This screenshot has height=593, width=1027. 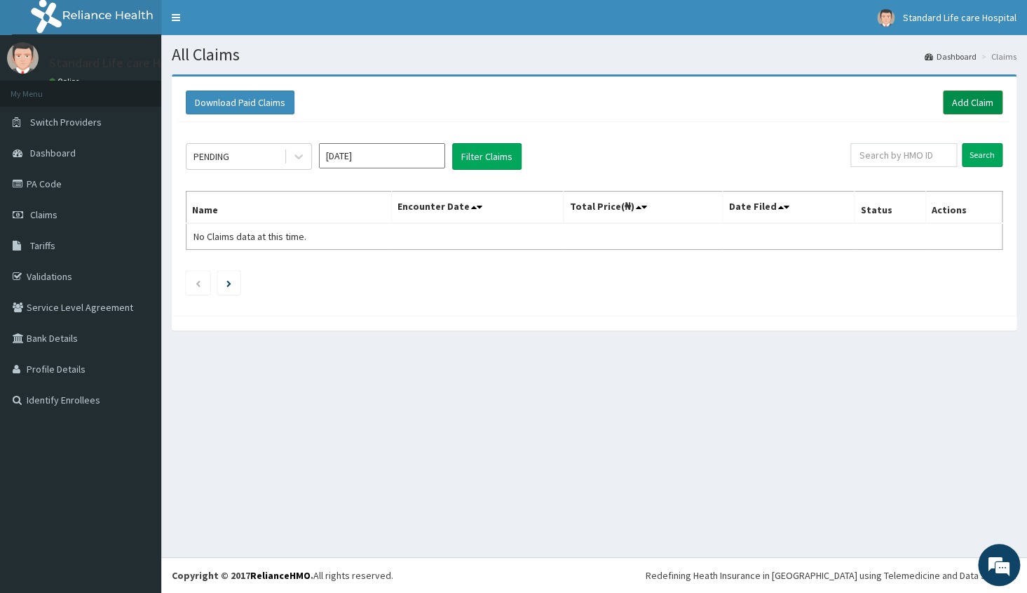 What do you see at coordinates (66, 81) in the screenshot?
I see `a: Online` at bounding box center [66, 81].